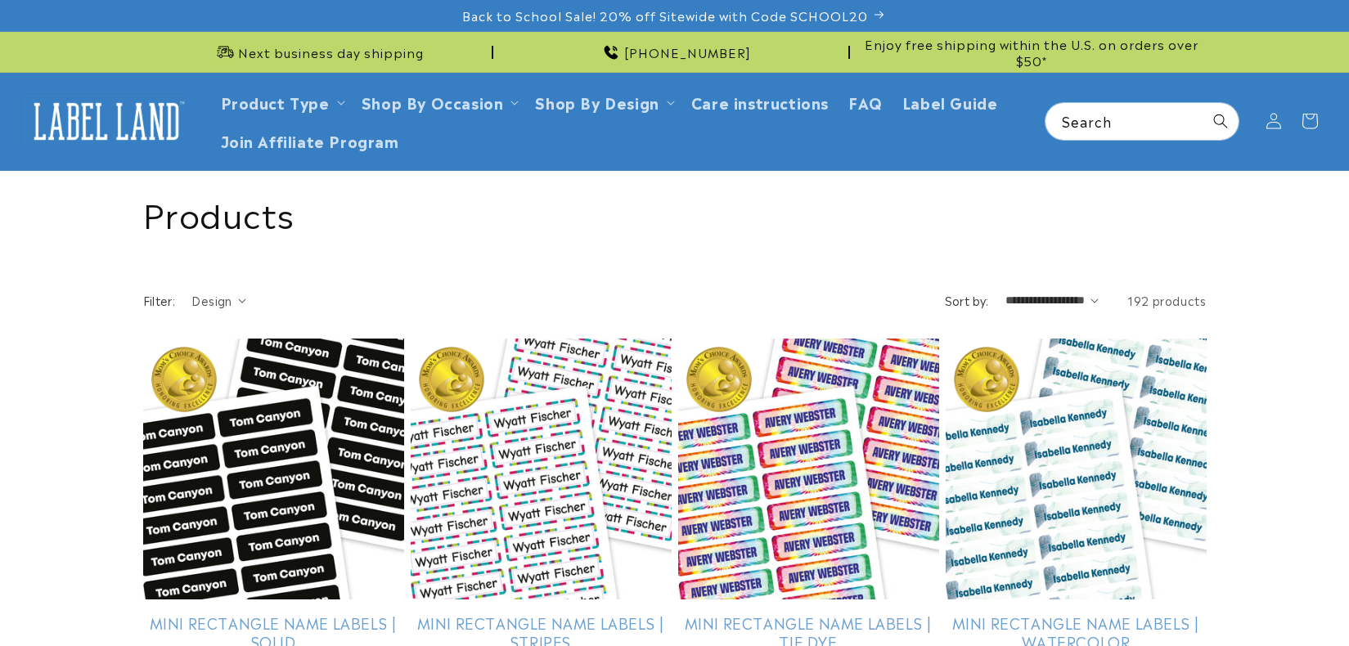 Image resolution: width=1349 pixels, height=646 pixels. What do you see at coordinates (596, 101) in the screenshot?
I see `a: Shop By Design` at bounding box center [596, 101].